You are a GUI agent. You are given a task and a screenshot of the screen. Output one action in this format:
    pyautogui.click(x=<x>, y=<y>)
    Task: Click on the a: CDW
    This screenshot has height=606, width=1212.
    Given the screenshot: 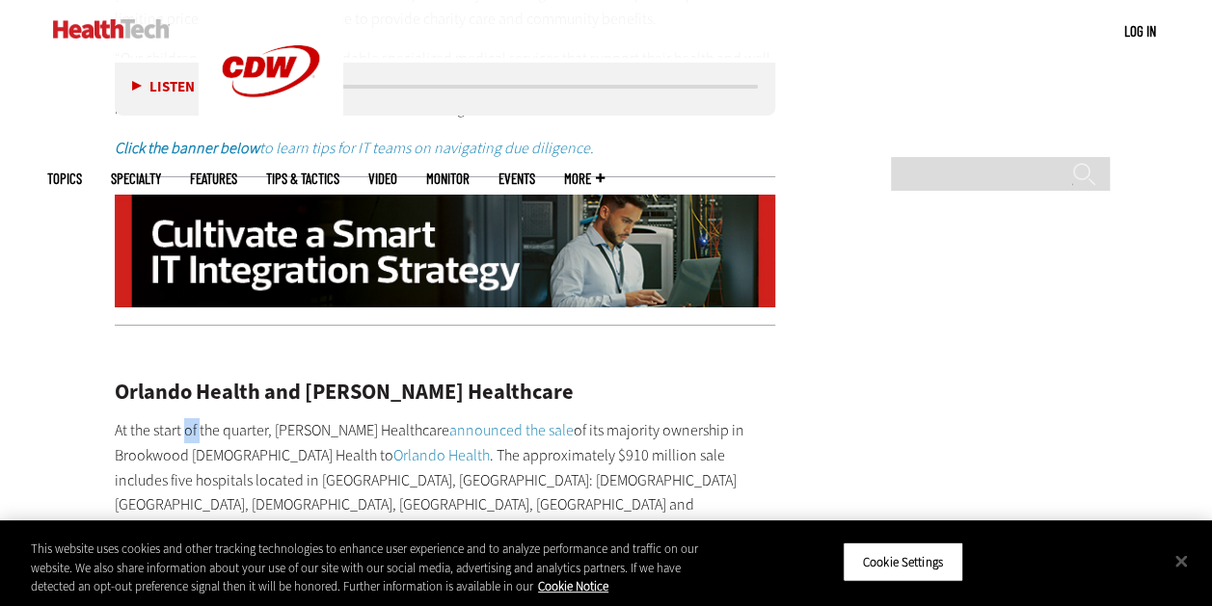 What is the action you would take?
    pyautogui.click(x=271, y=137)
    